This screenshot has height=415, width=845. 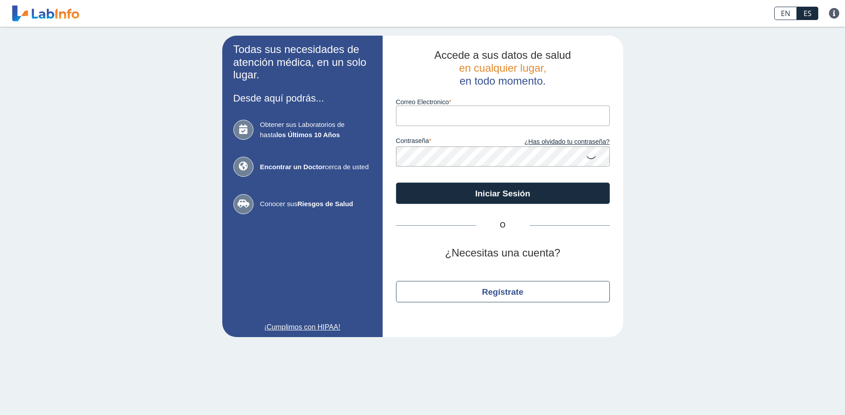 What do you see at coordinates (303, 98) in the screenshot?
I see `h3: Desde aquí podrás...` at bounding box center [303, 98].